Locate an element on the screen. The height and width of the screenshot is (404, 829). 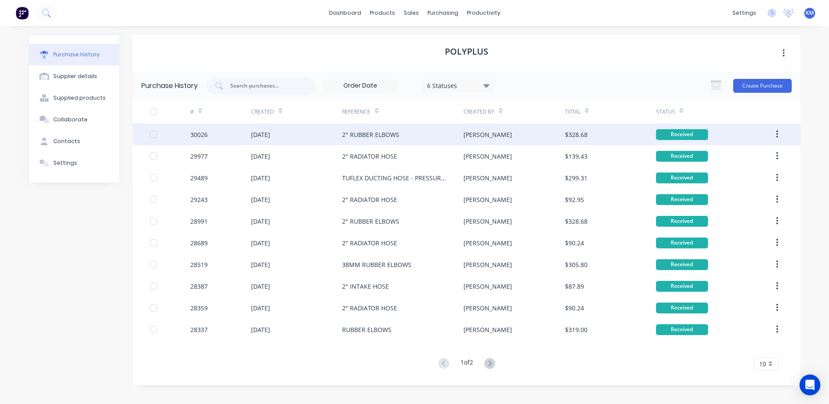
div: Total is located at coordinates (573, 112).